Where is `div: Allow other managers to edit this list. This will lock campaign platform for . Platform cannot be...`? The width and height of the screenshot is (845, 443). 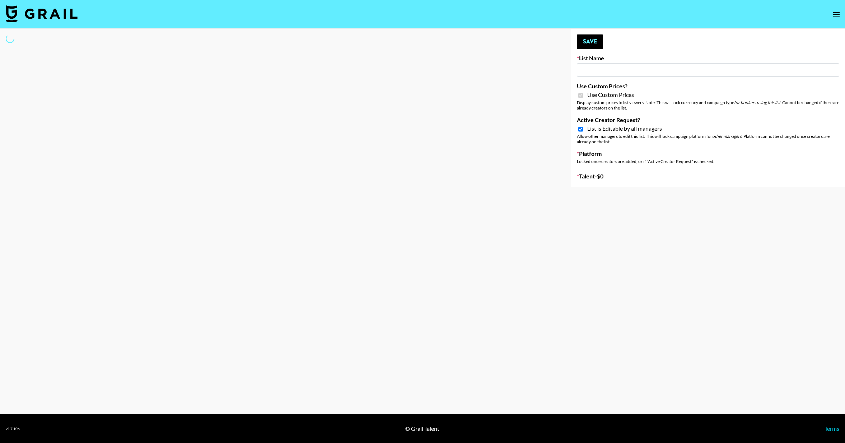 div: Allow other managers to edit this list. This will lock campaign platform for . Platform cannot be... is located at coordinates (708, 139).